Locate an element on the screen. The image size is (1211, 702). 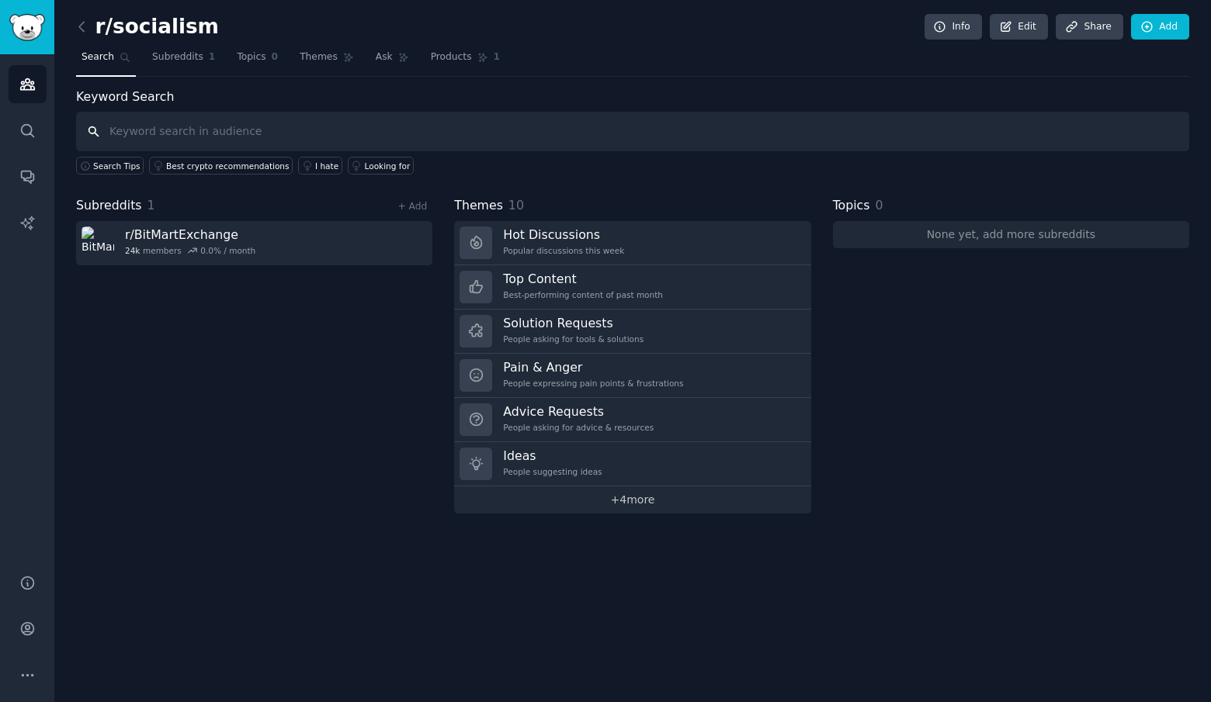
a: Info is located at coordinates (953, 27).